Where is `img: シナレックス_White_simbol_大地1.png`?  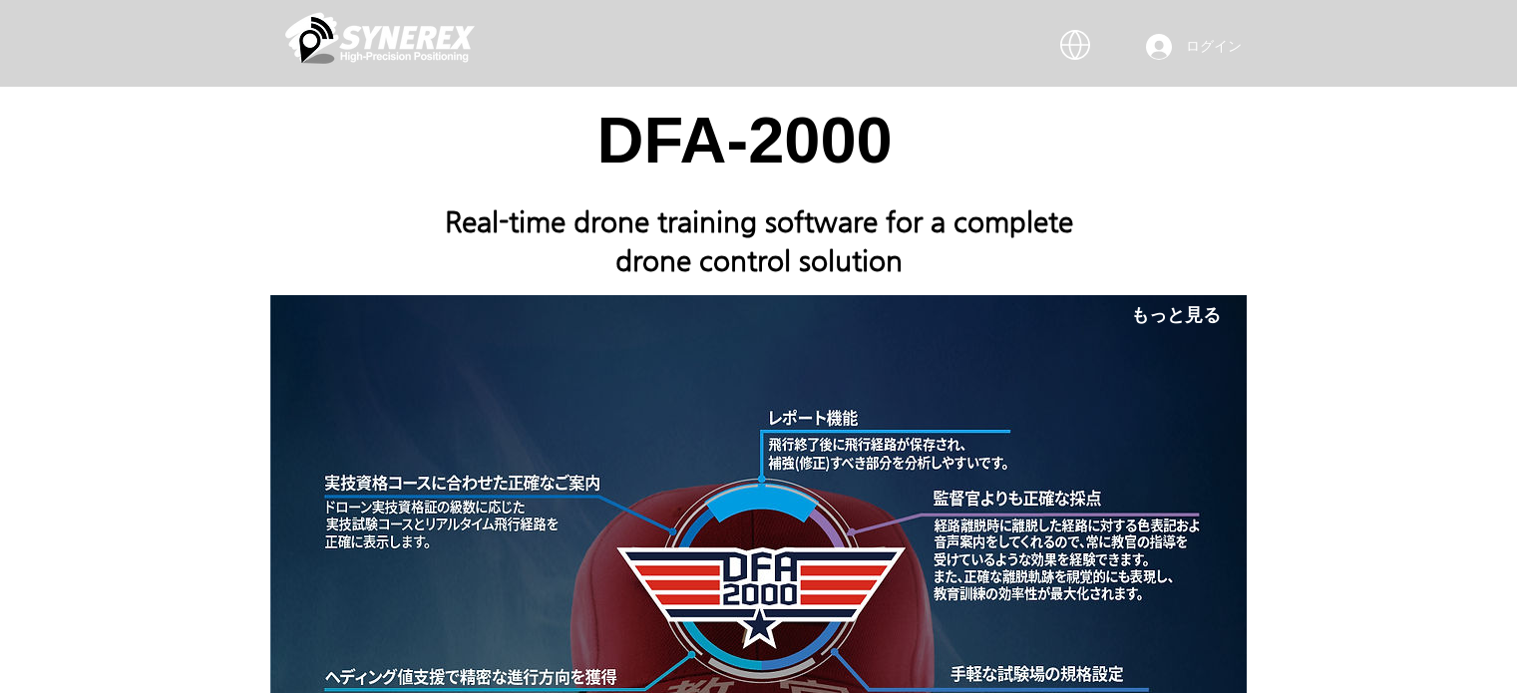 img: シナレックス_White_simbol_大地1.png is located at coordinates (380, 38).